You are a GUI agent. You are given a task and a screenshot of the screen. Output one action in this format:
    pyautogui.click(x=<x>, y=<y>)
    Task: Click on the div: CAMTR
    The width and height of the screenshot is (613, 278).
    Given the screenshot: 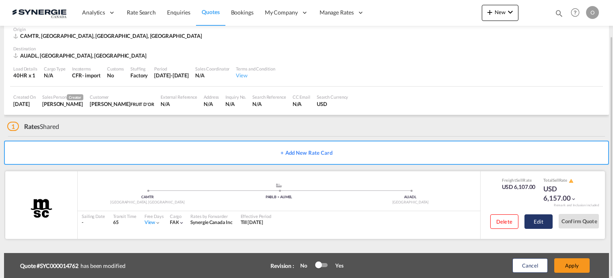 What is the action you would take?
    pyautogui.click(x=147, y=197)
    